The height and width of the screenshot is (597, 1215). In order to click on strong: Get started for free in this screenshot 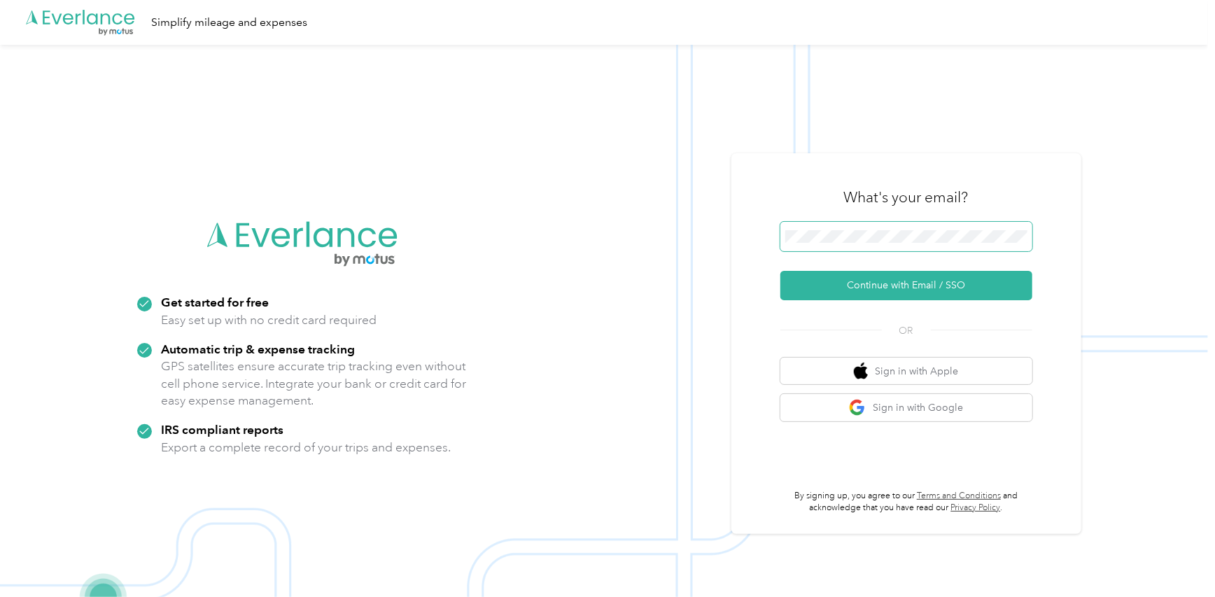, I will do `click(215, 302)`.